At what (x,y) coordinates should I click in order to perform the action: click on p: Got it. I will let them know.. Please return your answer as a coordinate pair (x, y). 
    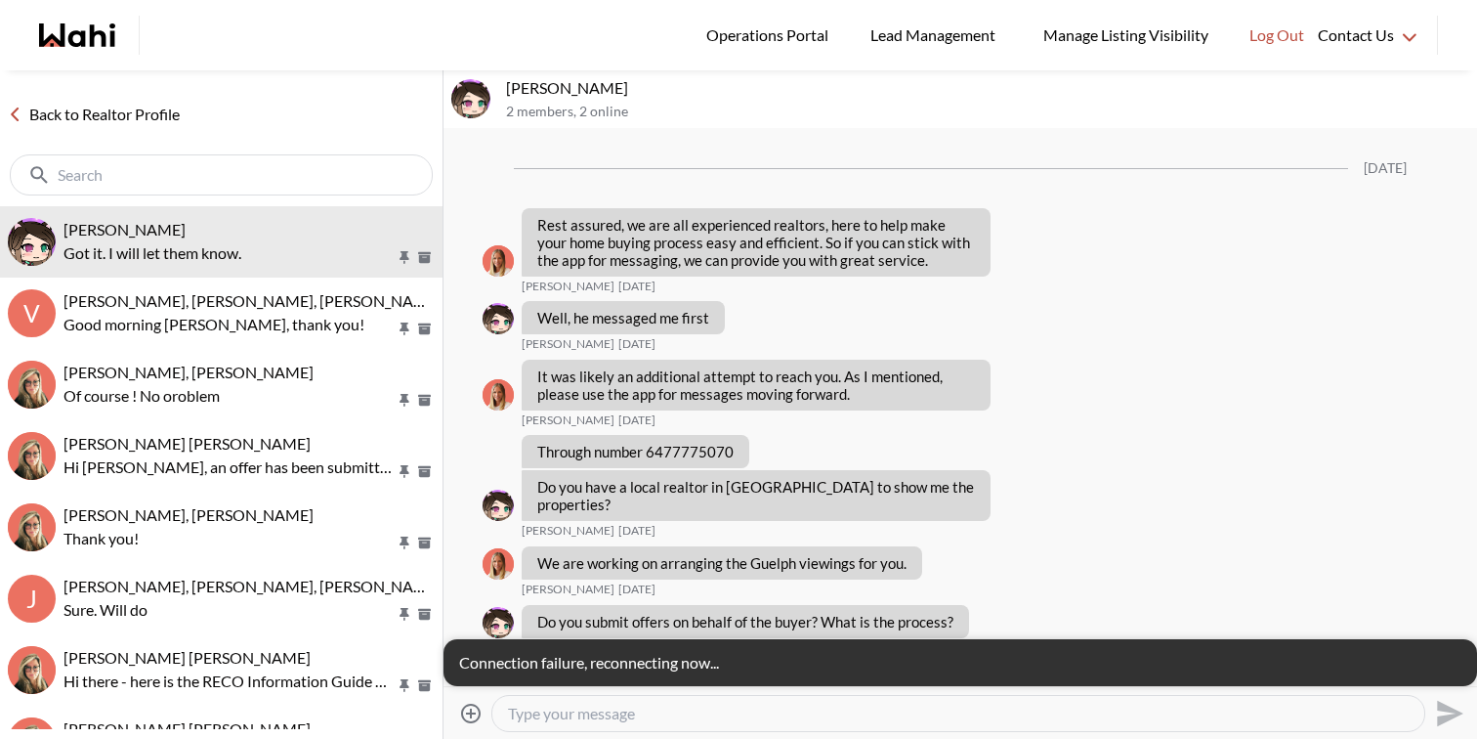
    Looking at the image, I should click on (230, 253).